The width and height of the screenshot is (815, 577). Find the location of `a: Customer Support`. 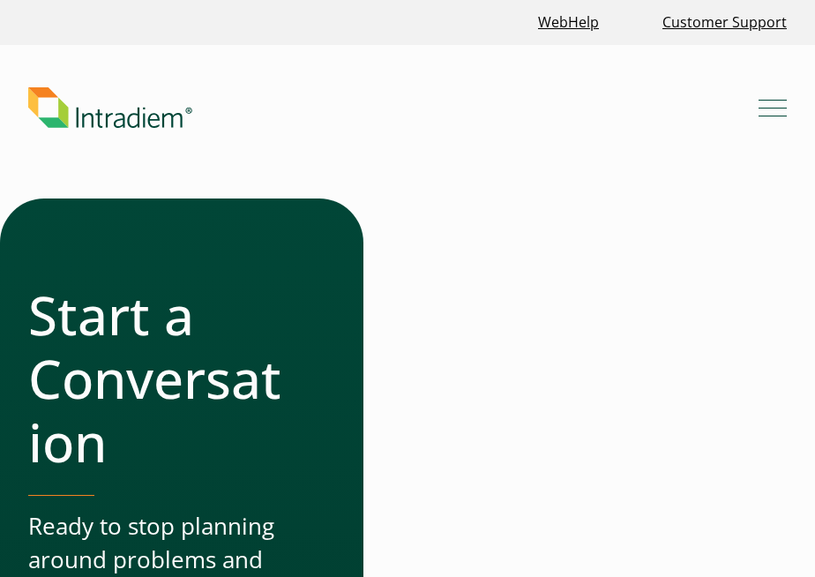

a: Customer Support is located at coordinates (724, 22).